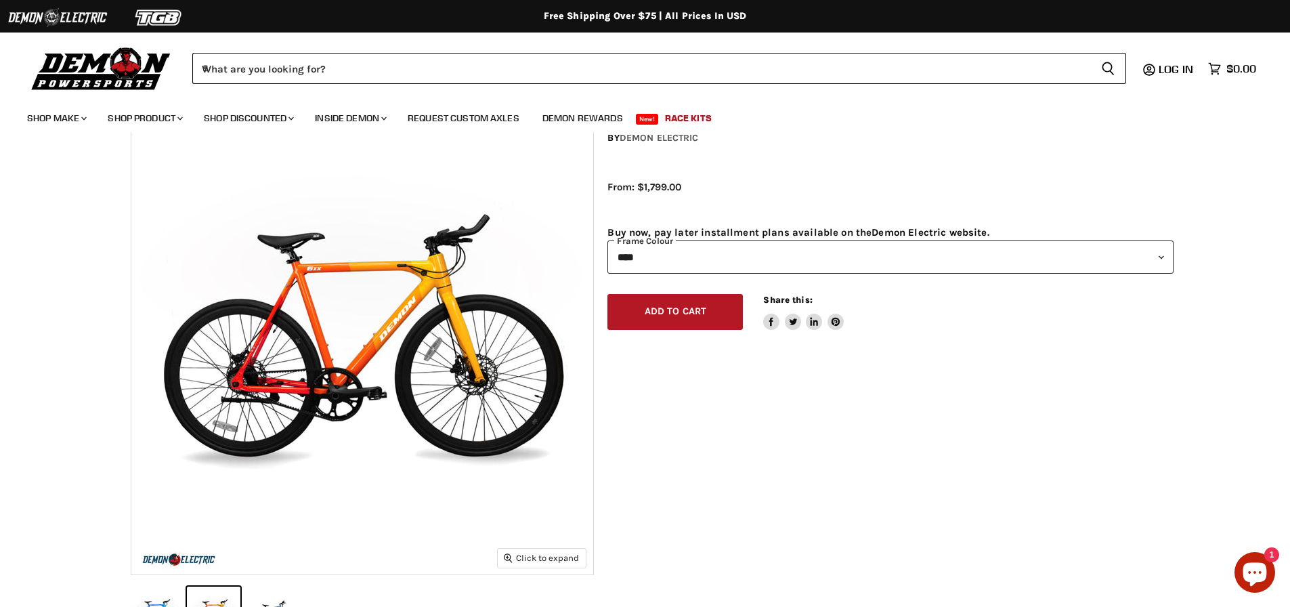 This screenshot has height=607, width=1290. Describe the element at coordinates (647, 119) in the screenshot. I see `span: New!` at that location.